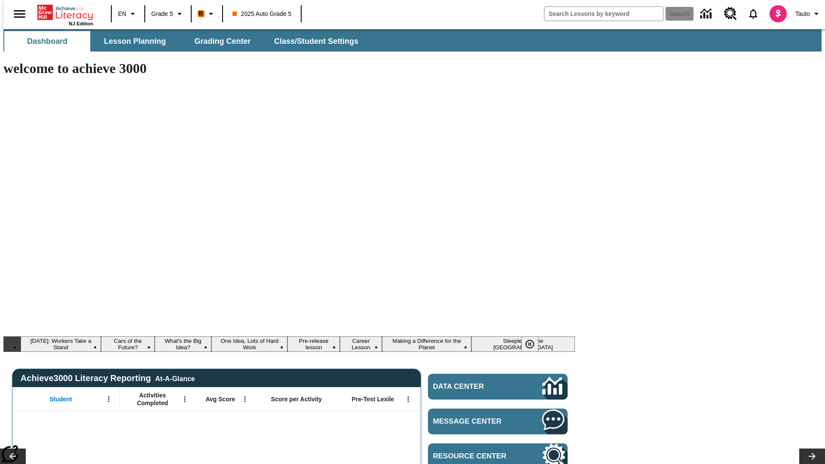  I want to click on input: search field, so click(604, 14).